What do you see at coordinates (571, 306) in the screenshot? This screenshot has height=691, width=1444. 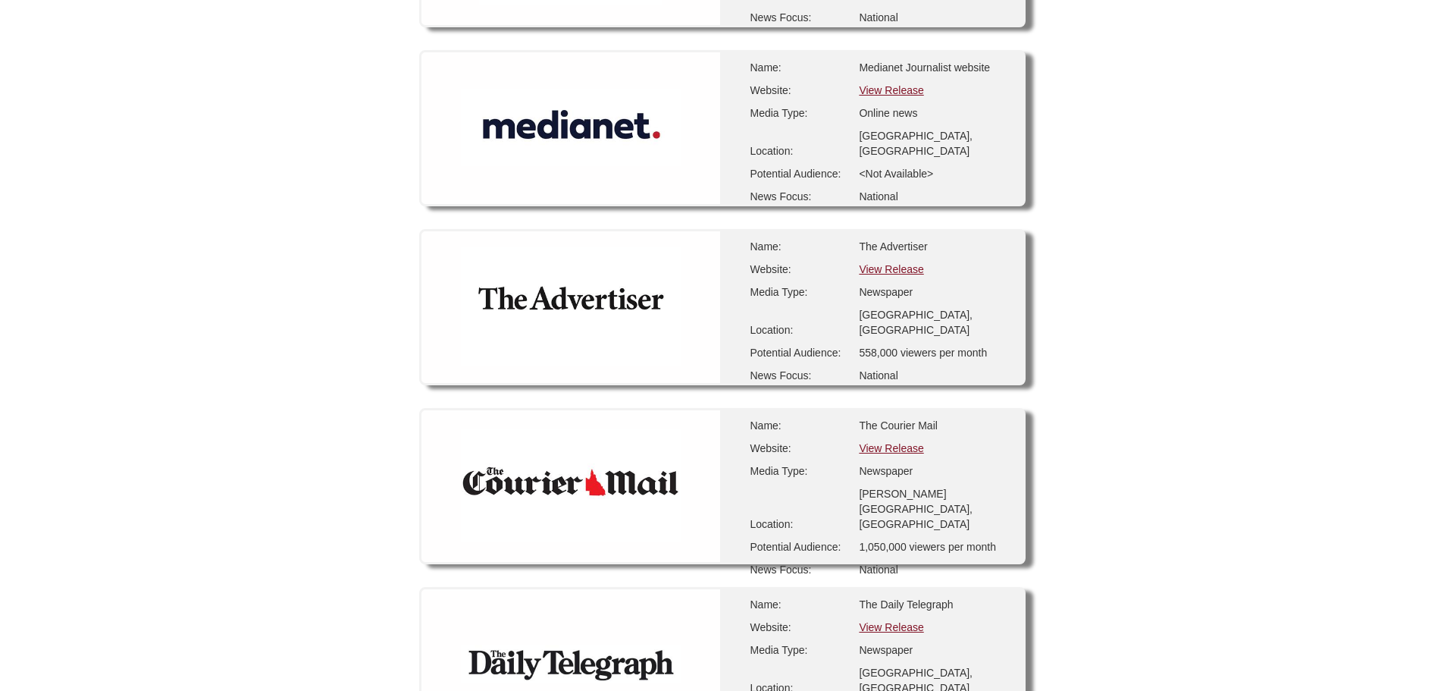 I see `img: The Advertiser` at bounding box center [571, 306].